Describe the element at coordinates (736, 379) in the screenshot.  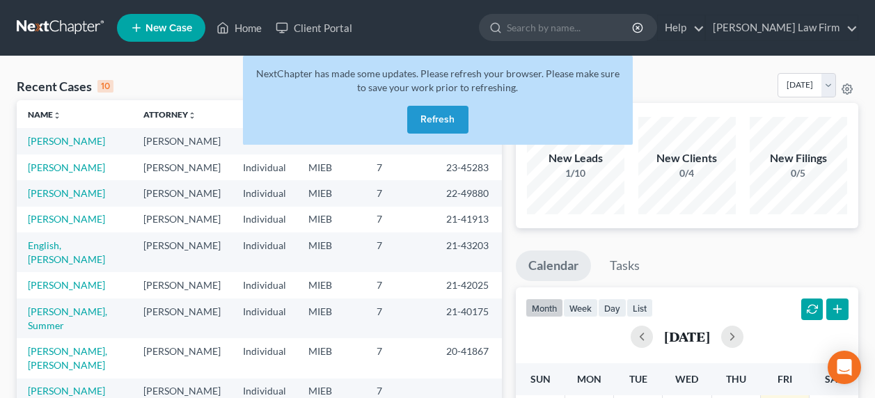
I see `span: Thu` at that location.